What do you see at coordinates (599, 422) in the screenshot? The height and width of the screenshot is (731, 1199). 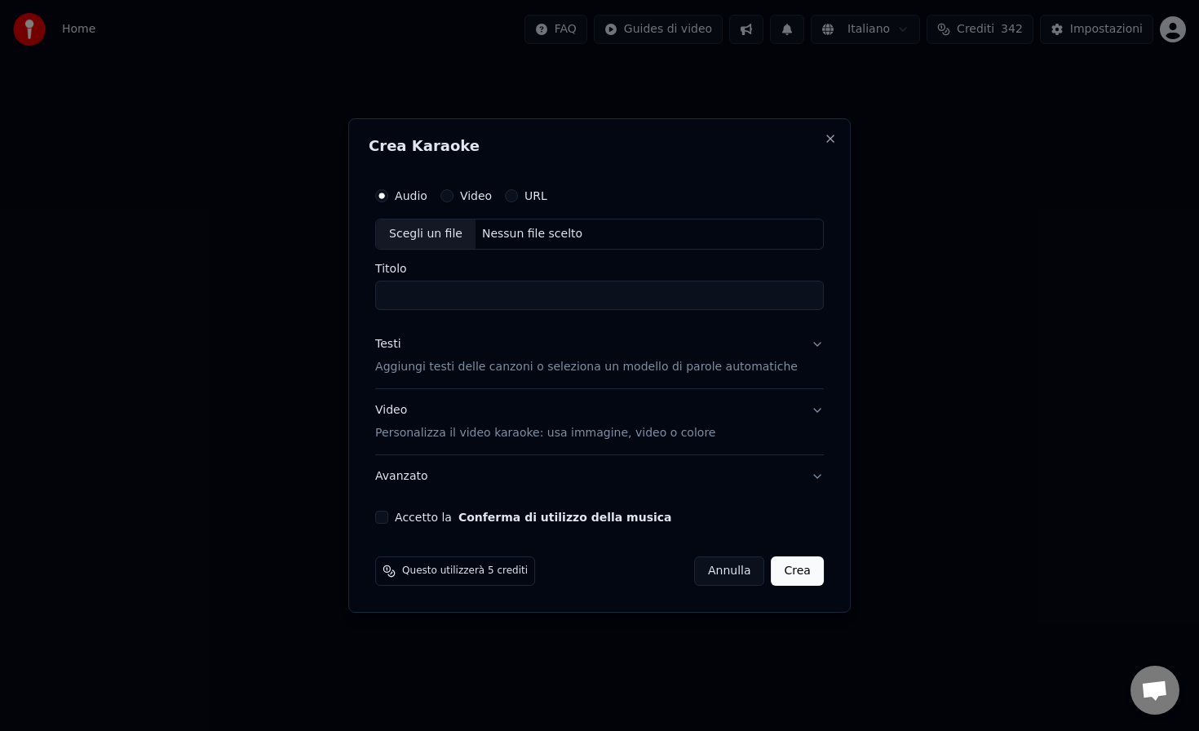 I see `button: VideoPersonalizza il video karaoke: usa immagine, video o colore` at bounding box center [599, 422].